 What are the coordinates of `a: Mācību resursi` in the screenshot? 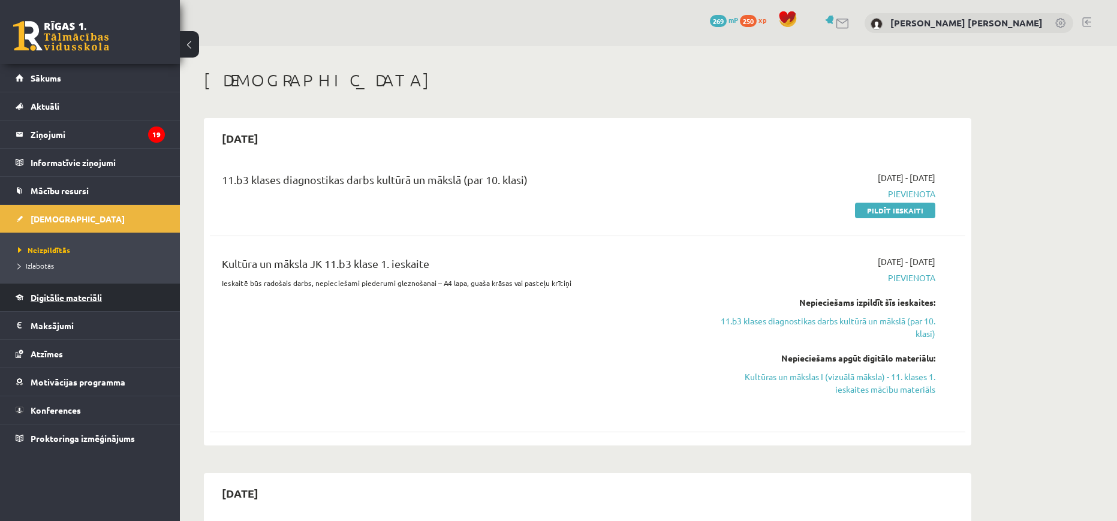 It's located at (90, 191).